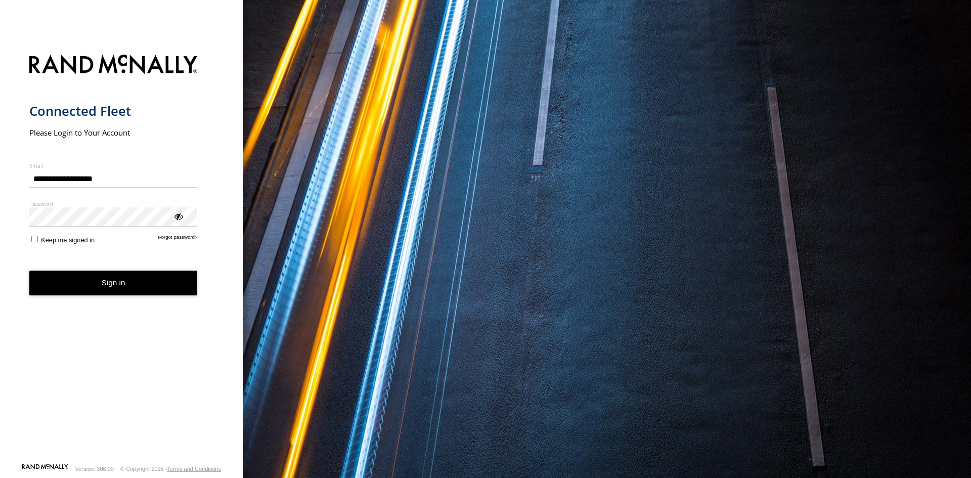 The image size is (971, 478). What do you see at coordinates (34, 239) in the screenshot?
I see `input: Keep me signed in` at bounding box center [34, 239].